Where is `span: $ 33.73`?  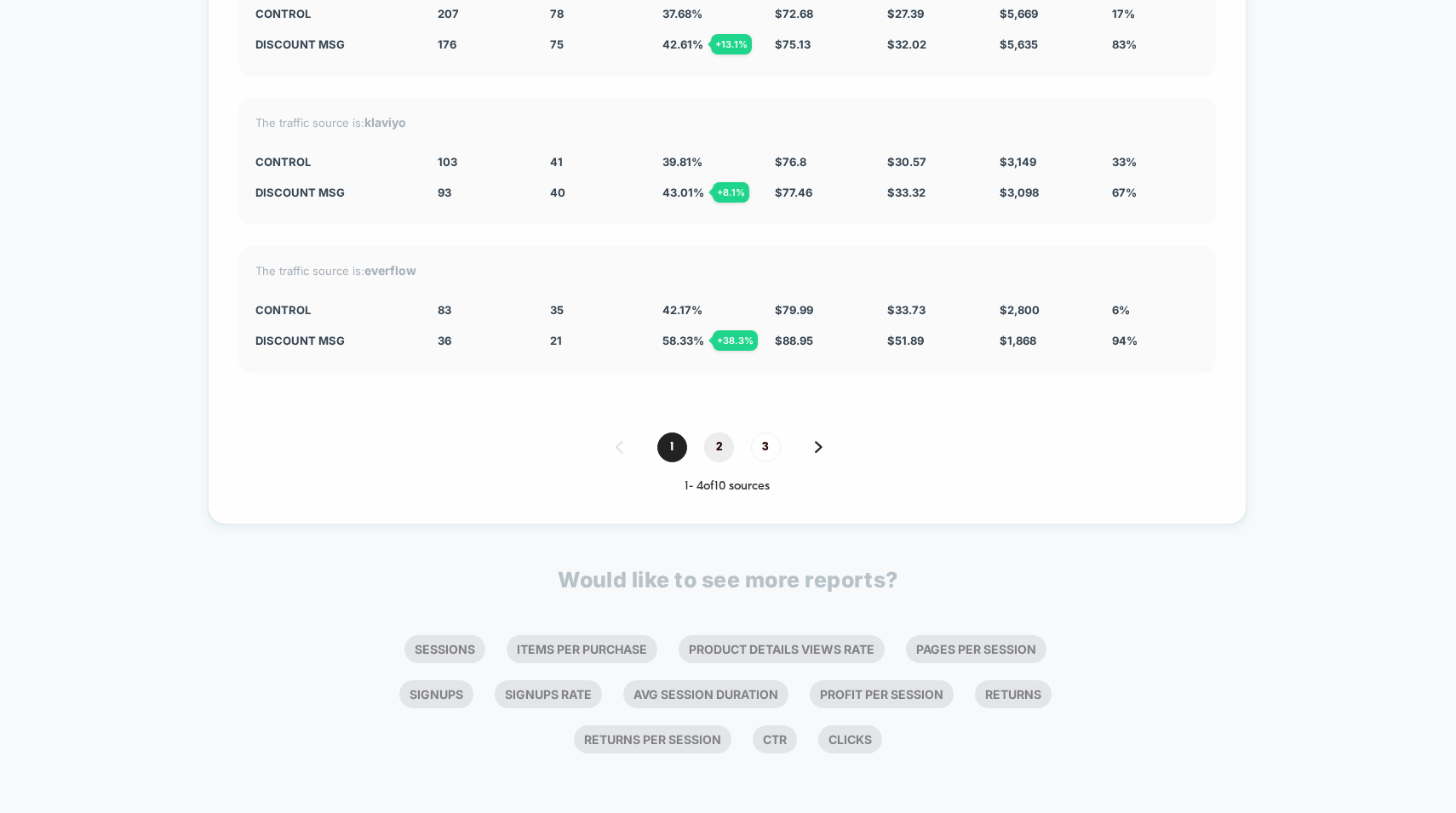
span: $ 33.73 is located at coordinates (906, 310).